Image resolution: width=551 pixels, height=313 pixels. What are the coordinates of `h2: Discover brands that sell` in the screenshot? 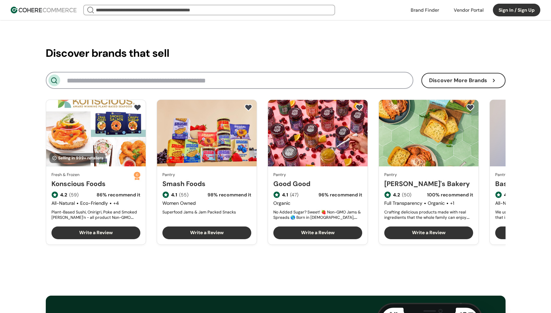 It's located at (275, 53).